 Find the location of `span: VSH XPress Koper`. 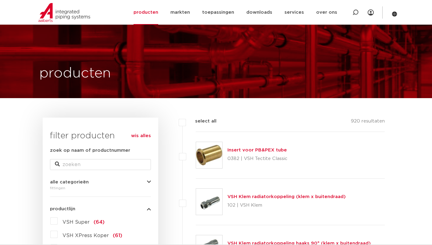

span: VSH XPress Koper is located at coordinates (86, 236).